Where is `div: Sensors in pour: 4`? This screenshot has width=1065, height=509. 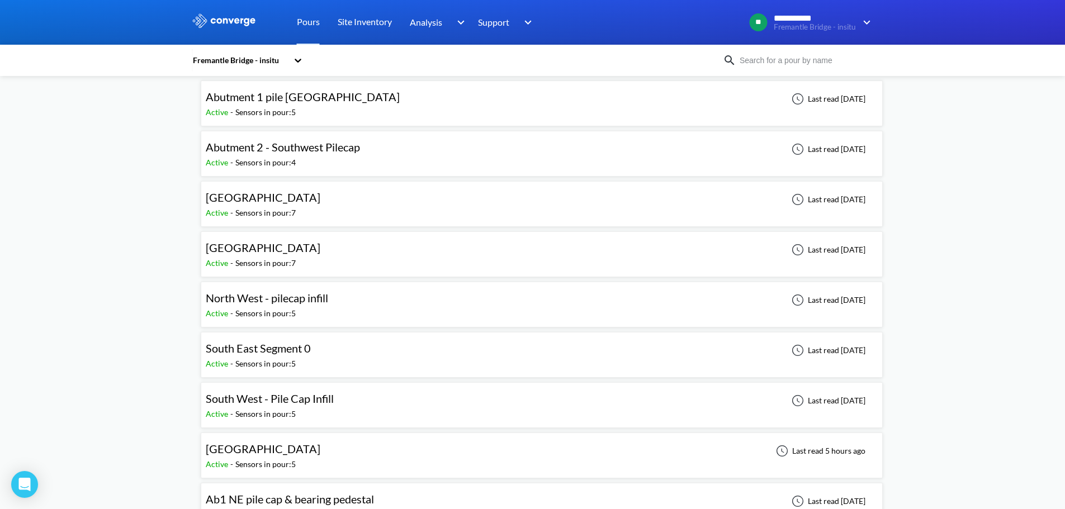
div: Sensors in pour: 4 is located at coordinates (266, 163).